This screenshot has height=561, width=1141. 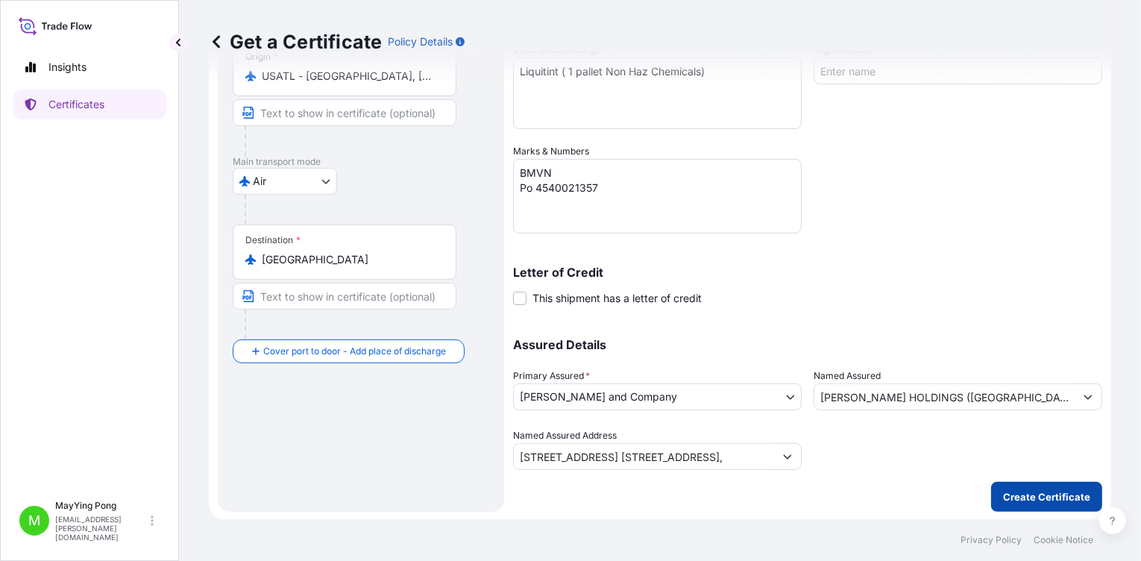 What do you see at coordinates (420, 42) in the screenshot?
I see `p: Policy Details` at bounding box center [420, 42].